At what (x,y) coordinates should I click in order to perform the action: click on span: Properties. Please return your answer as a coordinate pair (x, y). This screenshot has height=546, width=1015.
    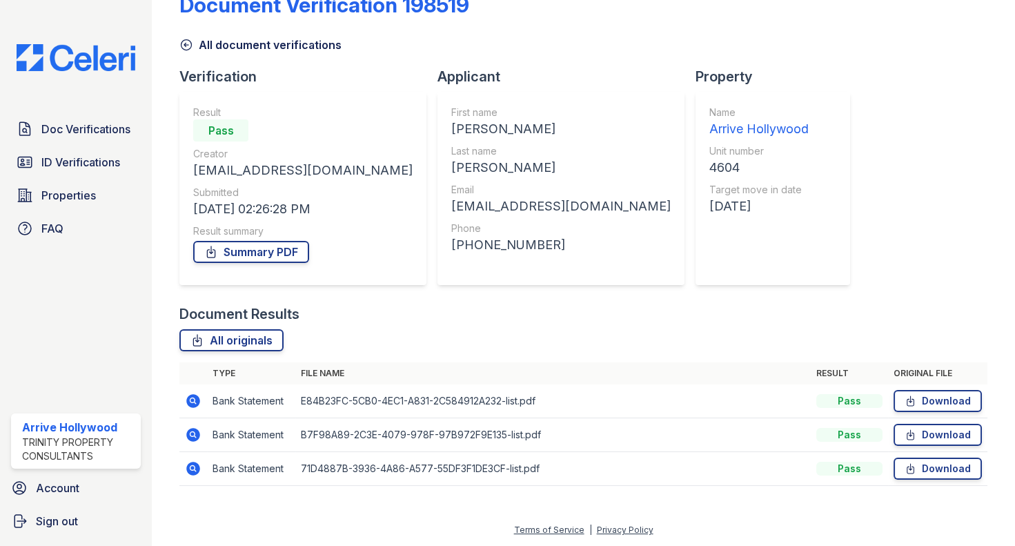
    Looking at the image, I should click on (68, 195).